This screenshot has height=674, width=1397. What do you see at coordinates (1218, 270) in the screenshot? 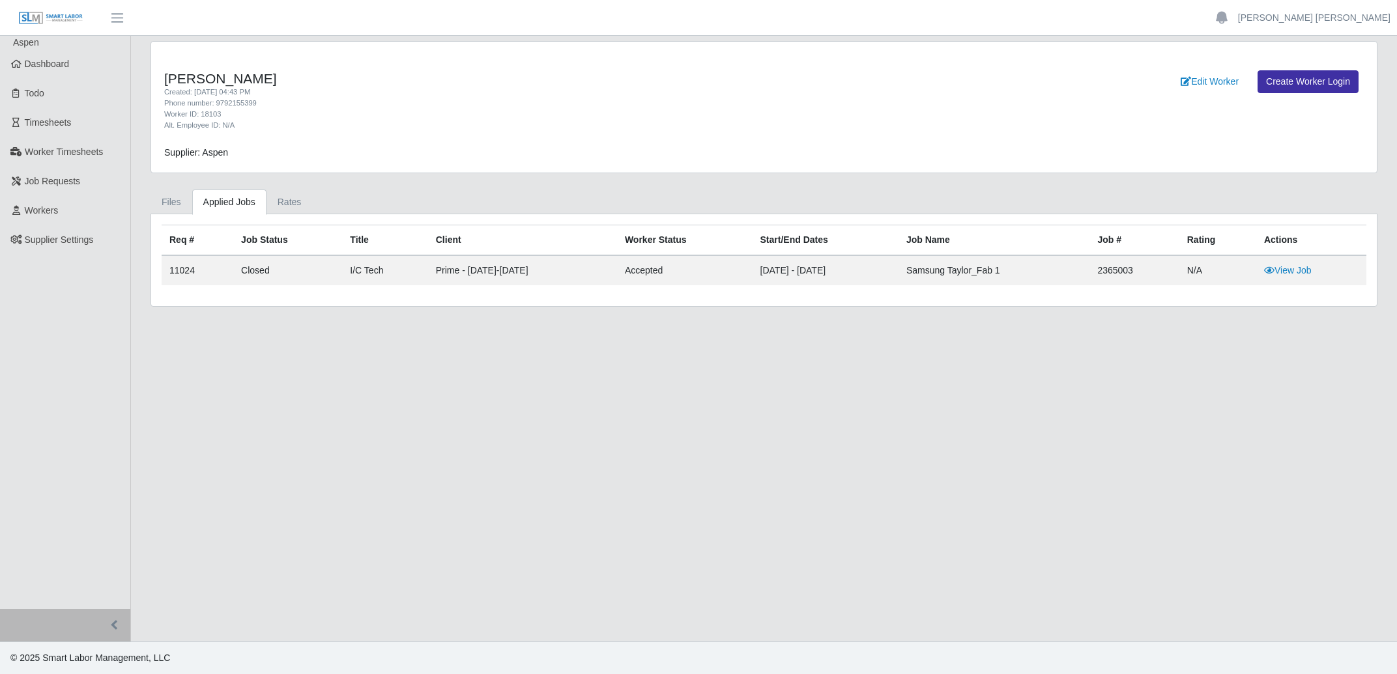
I see `td: N/A` at bounding box center [1218, 270].